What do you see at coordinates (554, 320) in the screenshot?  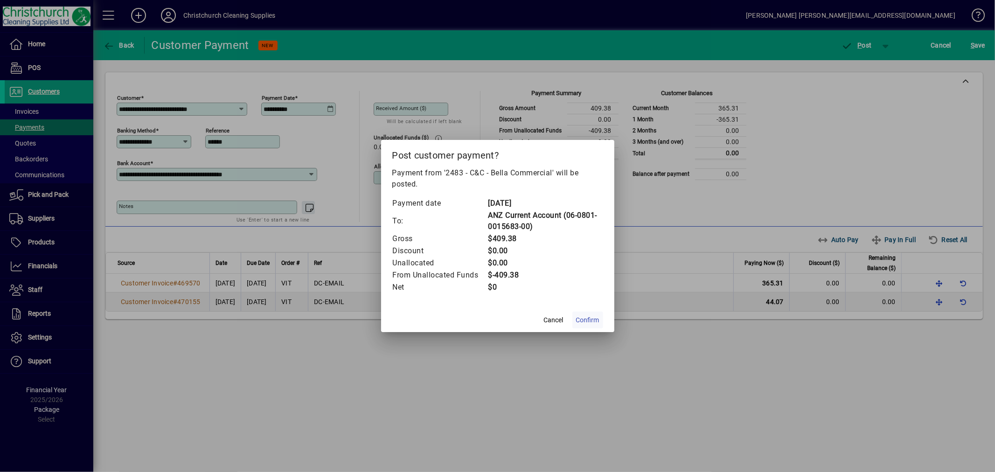 I see `span: Cancel` at bounding box center [554, 320].